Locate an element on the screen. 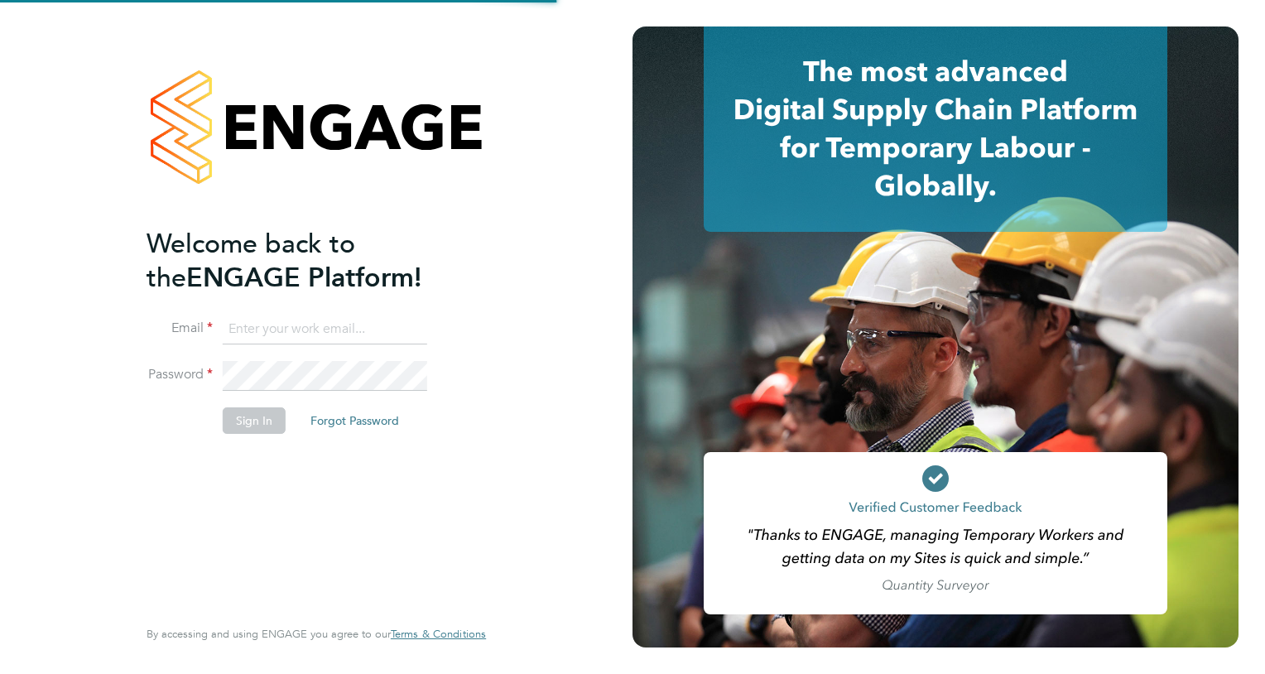 The width and height of the screenshot is (1265, 674). span: Terms & Conditions is located at coordinates (438, 634).